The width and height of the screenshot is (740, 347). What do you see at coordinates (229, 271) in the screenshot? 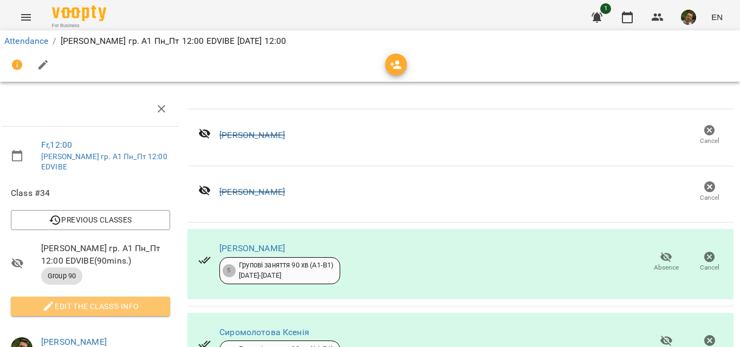
I see `div: 5` at bounding box center [229, 271].